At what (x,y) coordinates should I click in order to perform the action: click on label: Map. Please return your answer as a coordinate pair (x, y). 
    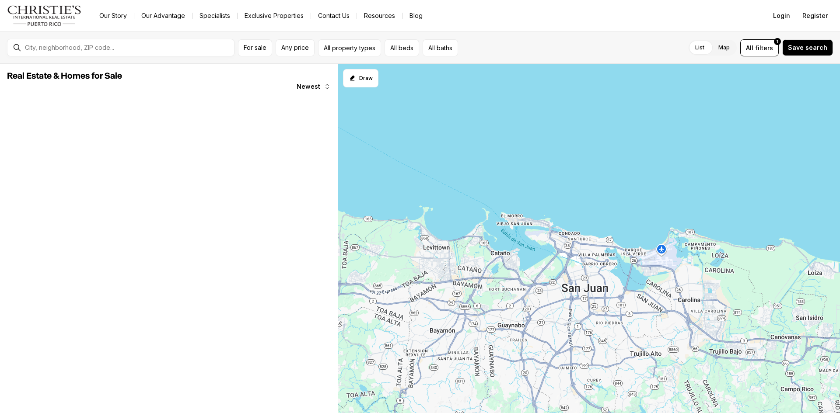
    Looking at the image, I should click on (724, 48).